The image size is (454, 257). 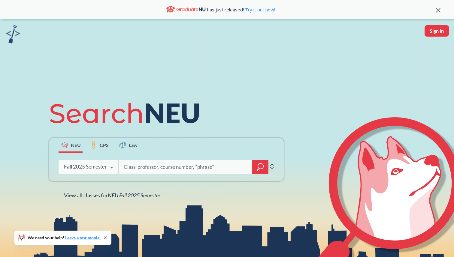 I want to click on div: magnifying glass, so click(x=260, y=167).